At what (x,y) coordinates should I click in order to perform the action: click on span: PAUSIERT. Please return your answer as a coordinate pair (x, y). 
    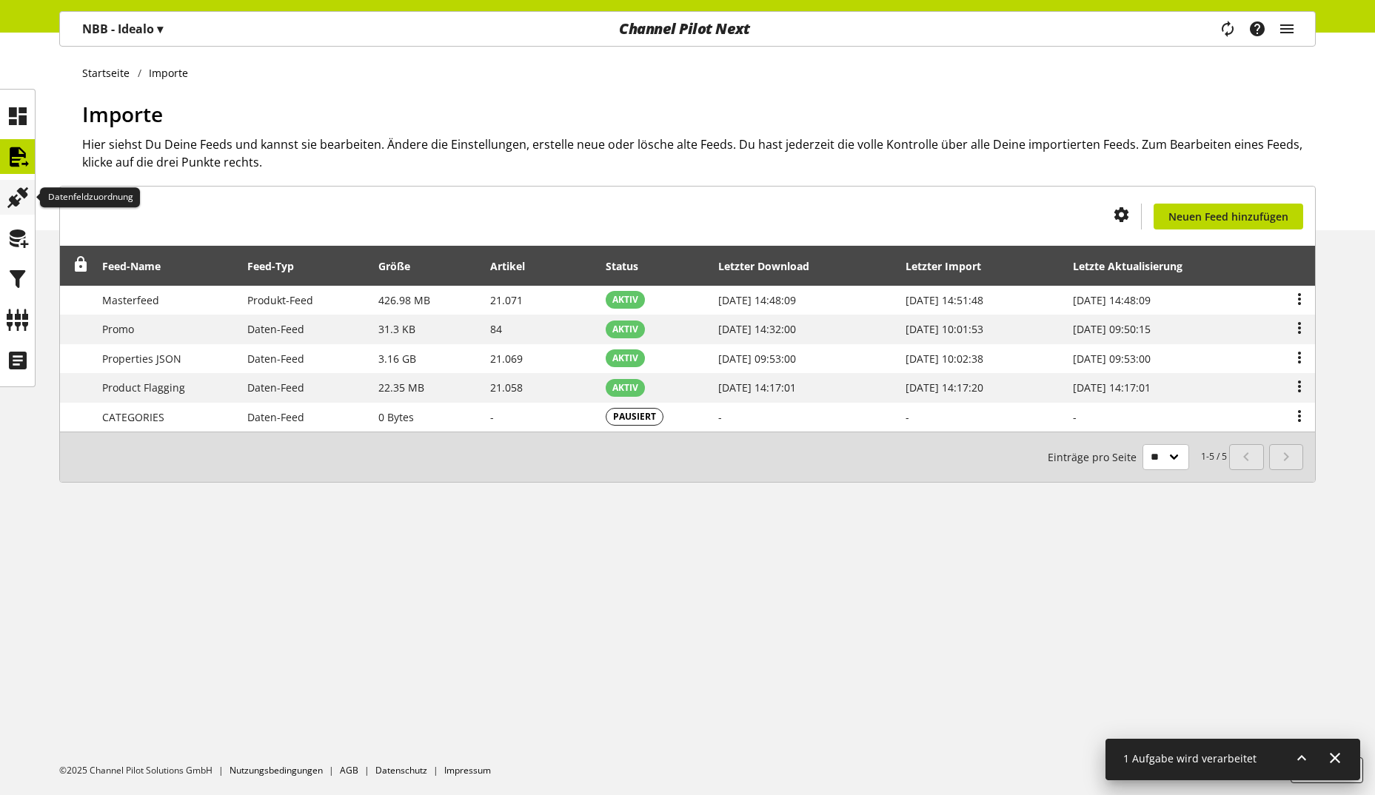
    Looking at the image, I should click on (635, 417).